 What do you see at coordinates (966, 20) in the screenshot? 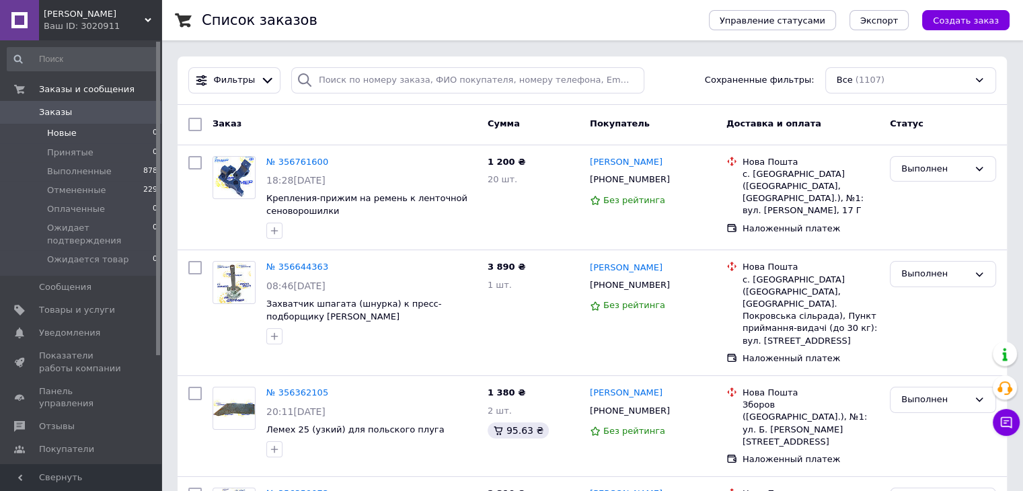
I see `span: Создать заказ` at bounding box center [966, 20].